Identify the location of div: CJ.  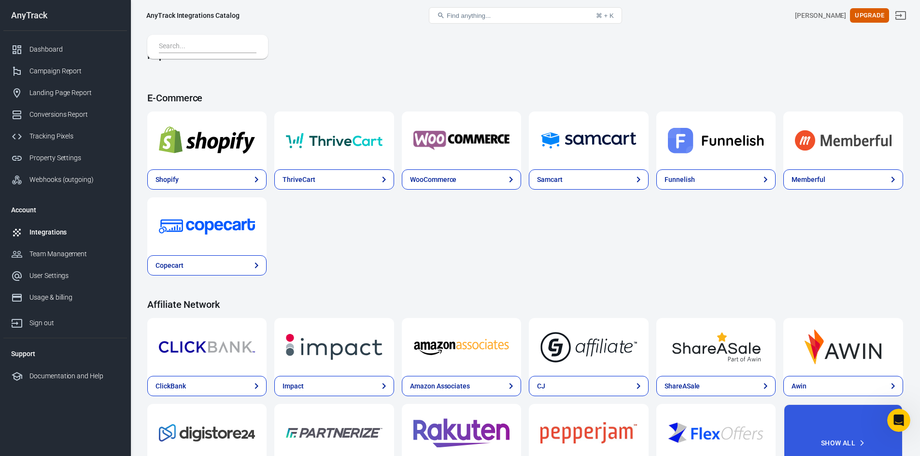
(541, 386).